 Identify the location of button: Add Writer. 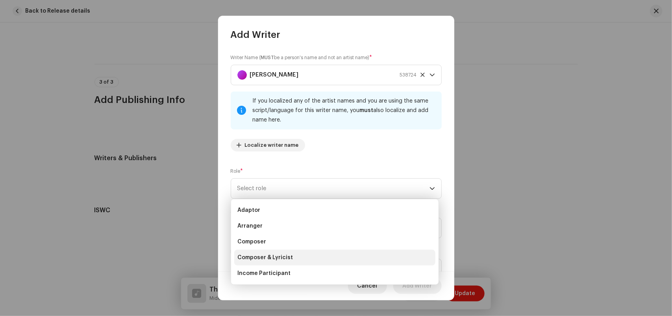
(418, 286).